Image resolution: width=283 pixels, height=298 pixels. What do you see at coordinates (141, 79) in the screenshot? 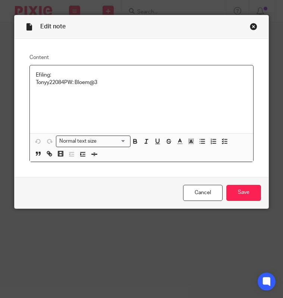
I see `p: Efiling: Tonyy22084 PW: Bloem@3` at bounding box center [141, 79].